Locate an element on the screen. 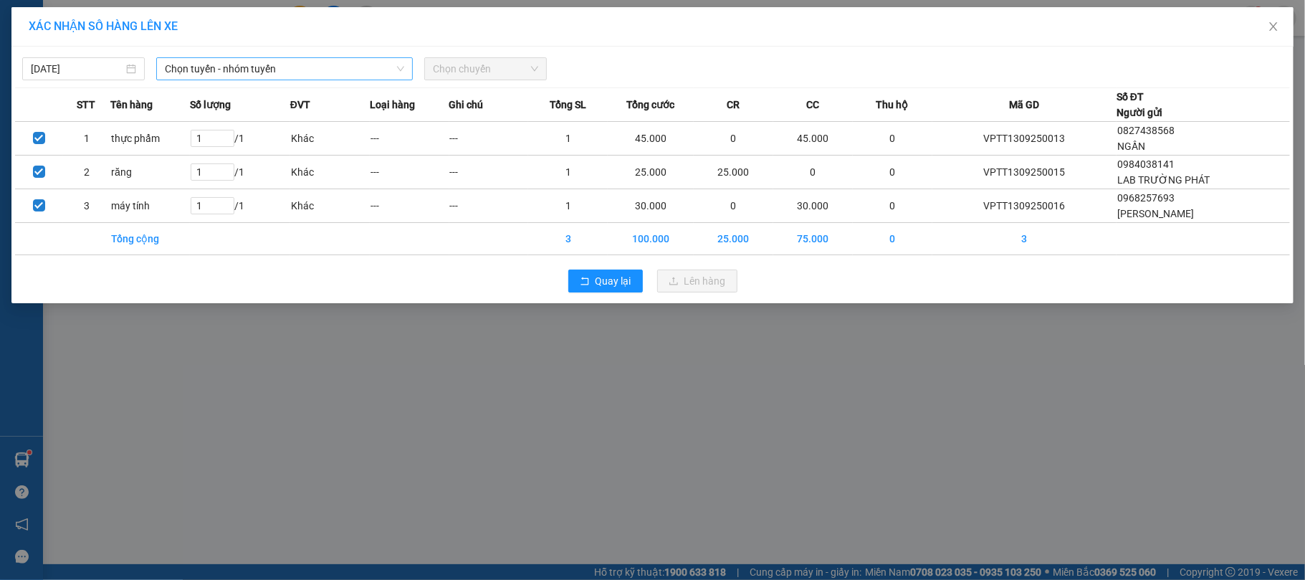 This screenshot has height=580, width=1305. td: VPTT1309250013 is located at coordinates (1024, 138).